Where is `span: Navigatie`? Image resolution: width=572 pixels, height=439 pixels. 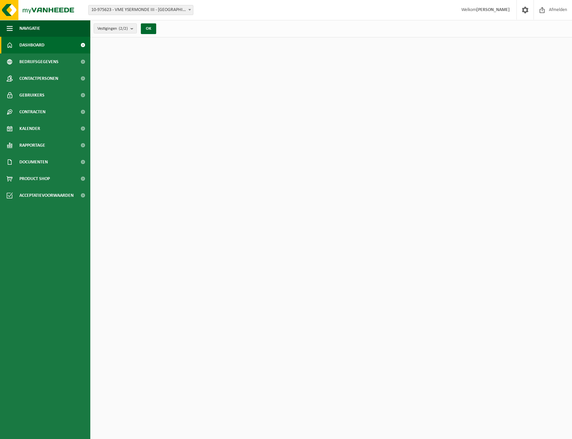
span: Navigatie is located at coordinates (30, 28).